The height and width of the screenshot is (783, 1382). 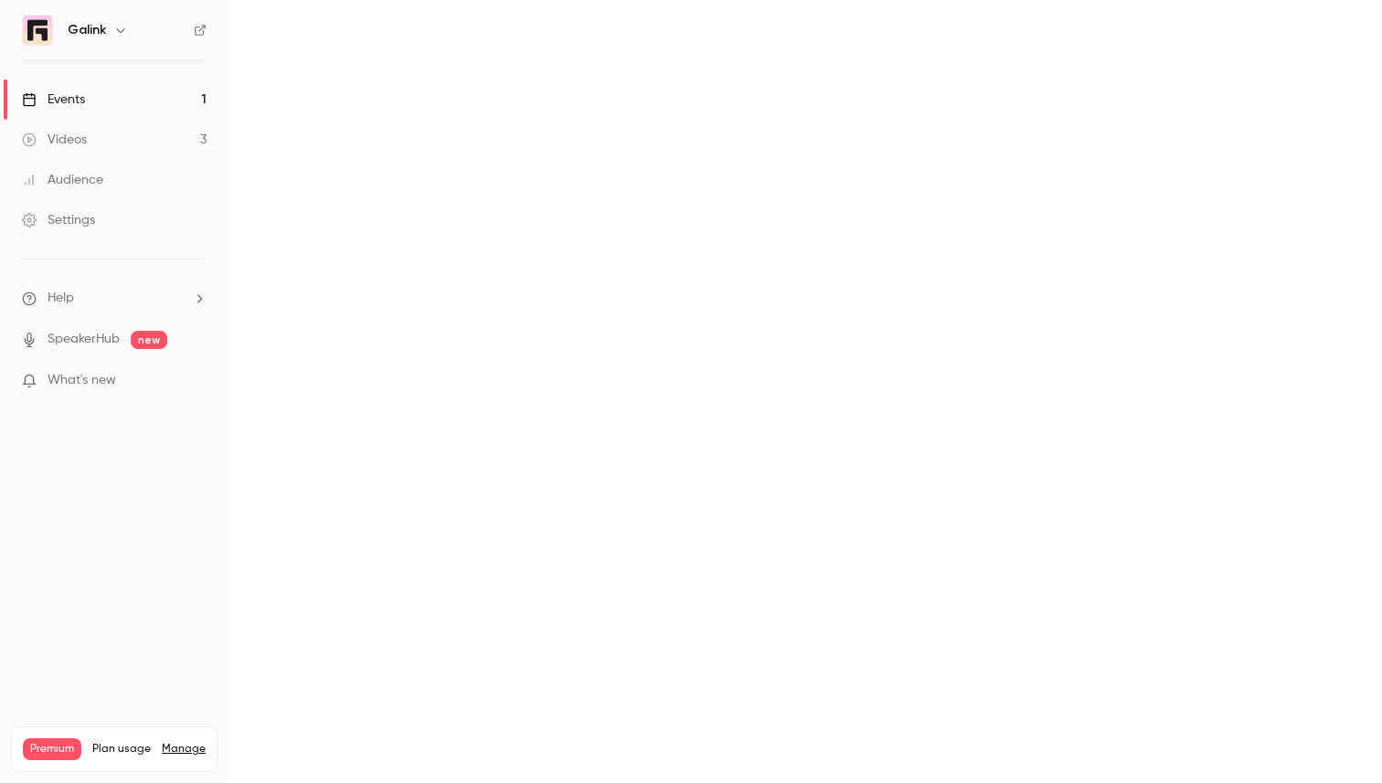 What do you see at coordinates (62, 180) in the screenshot?
I see `div: Audience` at bounding box center [62, 180].